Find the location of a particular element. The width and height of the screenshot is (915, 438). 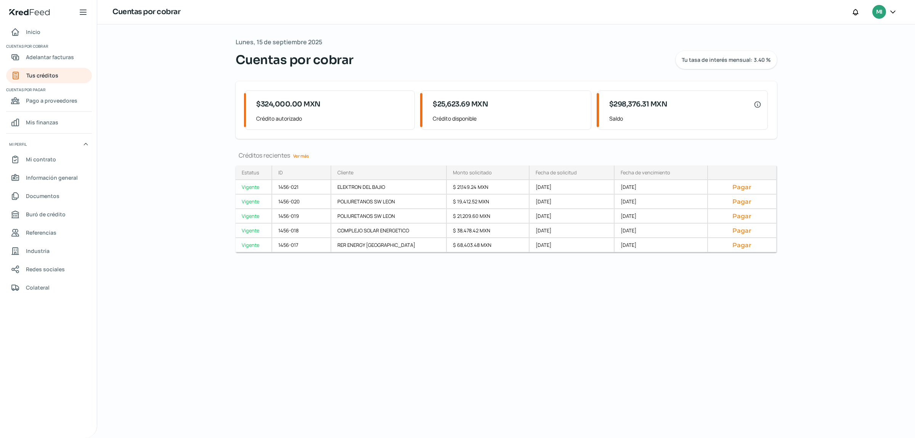

div: 1456-021 is located at coordinates (302, 187).